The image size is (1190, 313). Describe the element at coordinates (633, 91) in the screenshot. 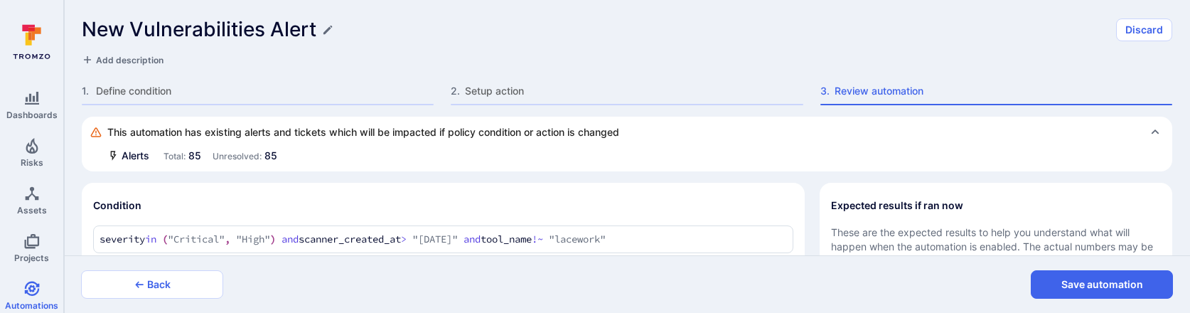

I see `span: Setup action` at that location.